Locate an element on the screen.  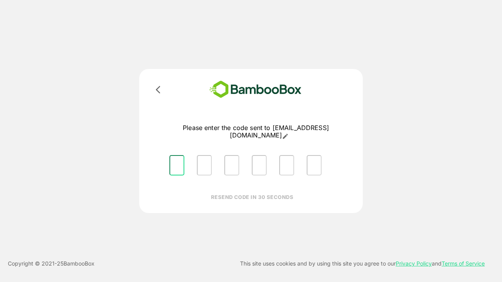
input: Please enter OTP character 6 is located at coordinates (314, 166).